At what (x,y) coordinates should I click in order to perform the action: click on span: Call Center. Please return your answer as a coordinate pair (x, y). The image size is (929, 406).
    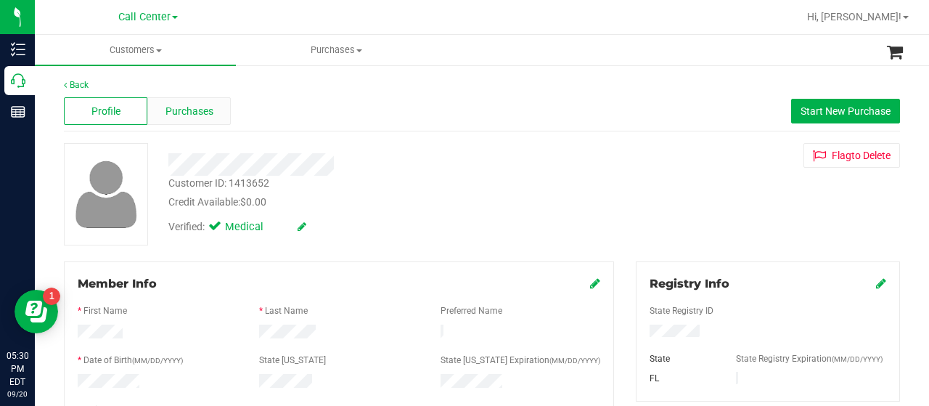
    Looking at the image, I should click on (144, 17).